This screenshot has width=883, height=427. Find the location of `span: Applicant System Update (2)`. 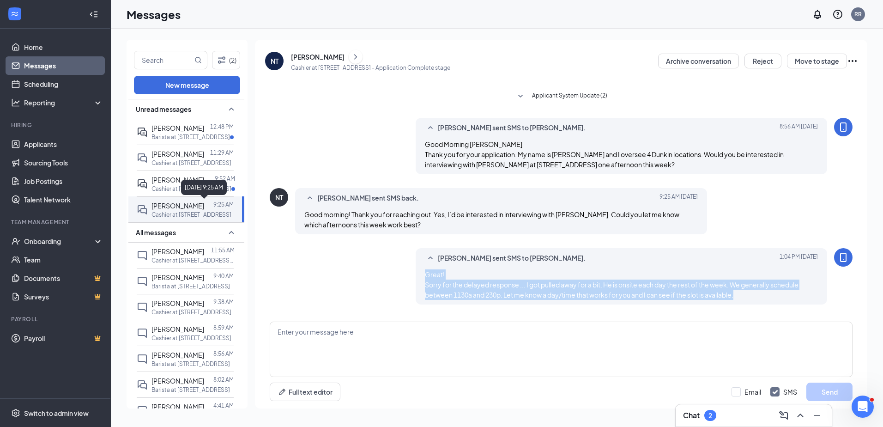

span: Applicant System Update (2) is located at coordinates (570, 97).